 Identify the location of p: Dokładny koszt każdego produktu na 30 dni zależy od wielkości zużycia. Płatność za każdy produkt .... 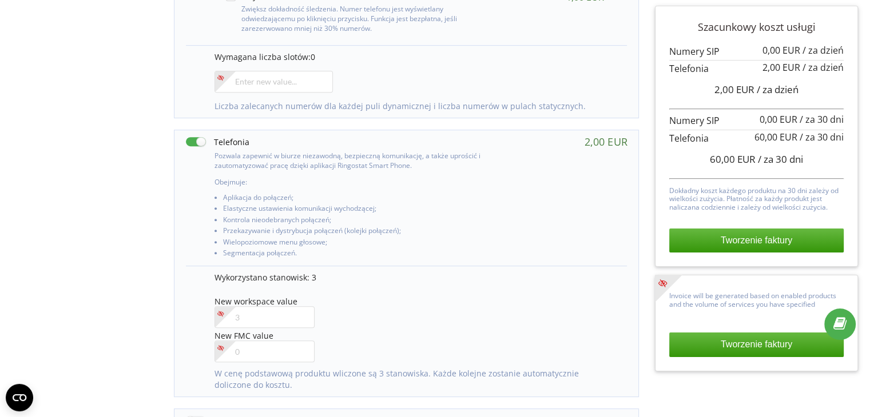
(756, 198).